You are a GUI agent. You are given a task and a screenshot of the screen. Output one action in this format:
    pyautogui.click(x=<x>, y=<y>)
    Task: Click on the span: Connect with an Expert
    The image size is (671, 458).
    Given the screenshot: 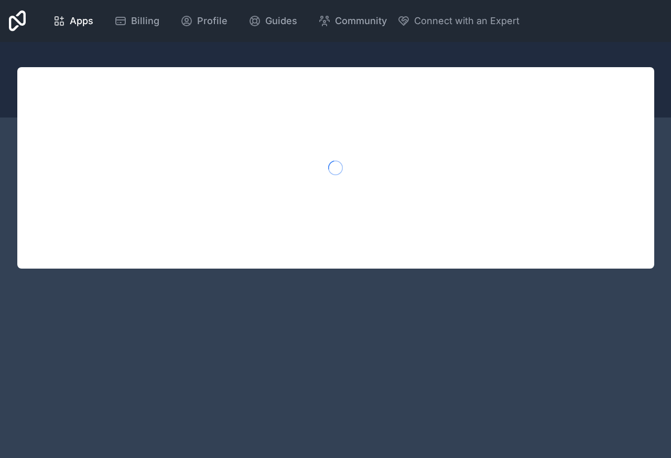 What is the action you would take?
    pyautogui.click(x=467, y=21)
    